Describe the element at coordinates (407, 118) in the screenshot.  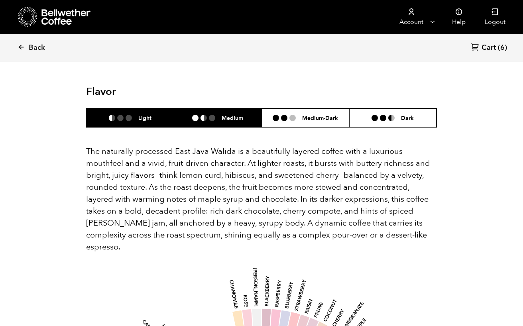
I see `h6: Dark` at that location.